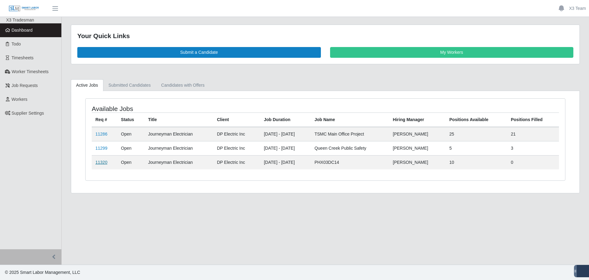  What do you see at coordinates (104, 119) in the screenshot?
I see `th: Req #` at bounding box center [104, 119].